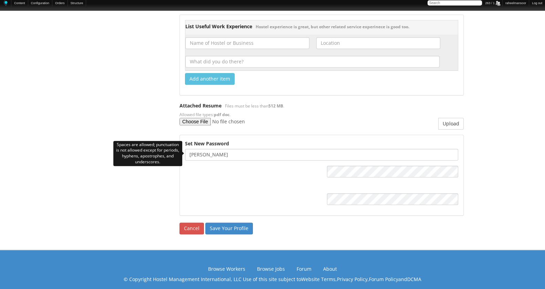 This screenshot has width=545, height=289. Describe the element at coordinates (414, 279) in the screenshot. I see `a: DCMA` at that location.